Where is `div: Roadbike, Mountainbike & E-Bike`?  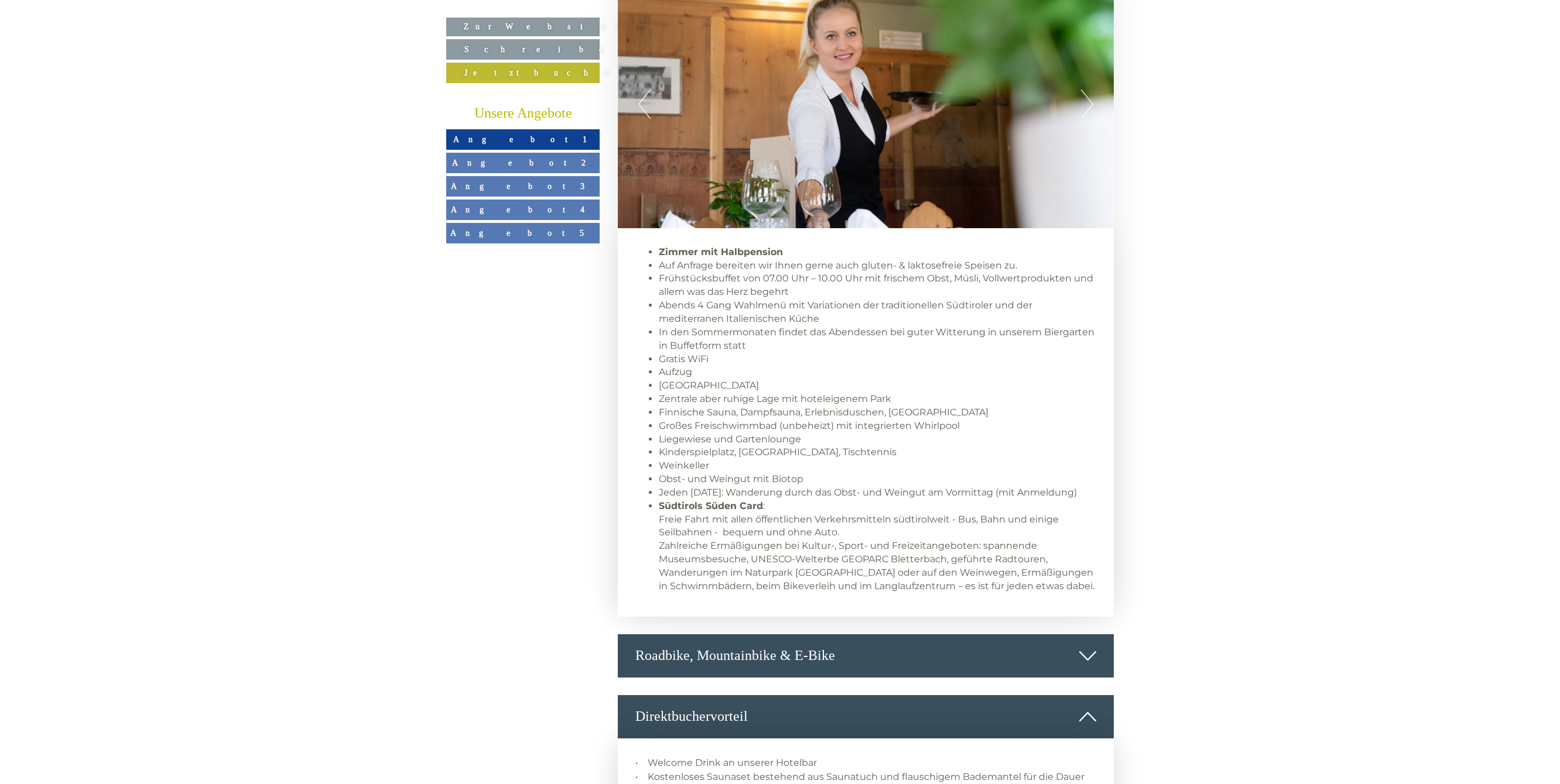 div: Roadbike, Mountainbike & E-Bike is located at coordinates (866, 656).